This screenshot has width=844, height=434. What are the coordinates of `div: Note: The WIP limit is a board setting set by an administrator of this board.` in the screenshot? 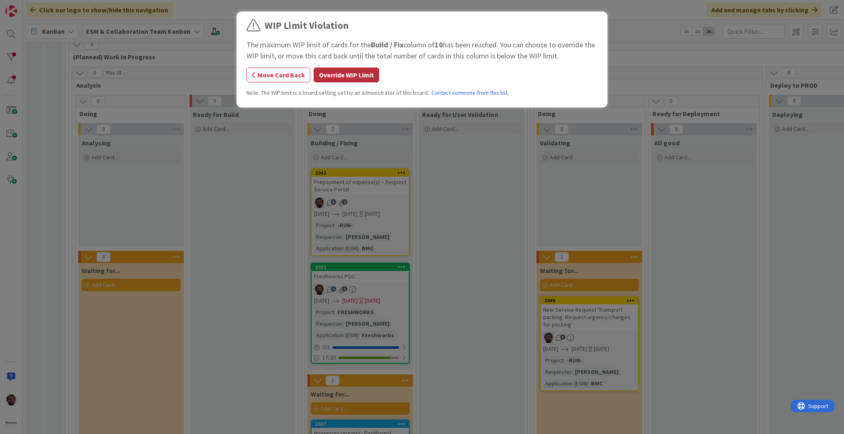 It's located at (422, 93).